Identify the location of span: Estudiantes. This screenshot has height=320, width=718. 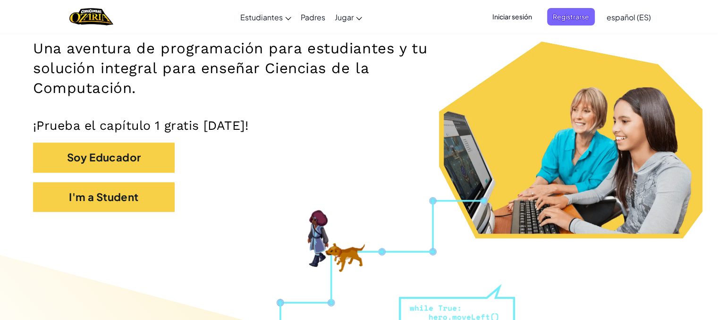
(261, 17).